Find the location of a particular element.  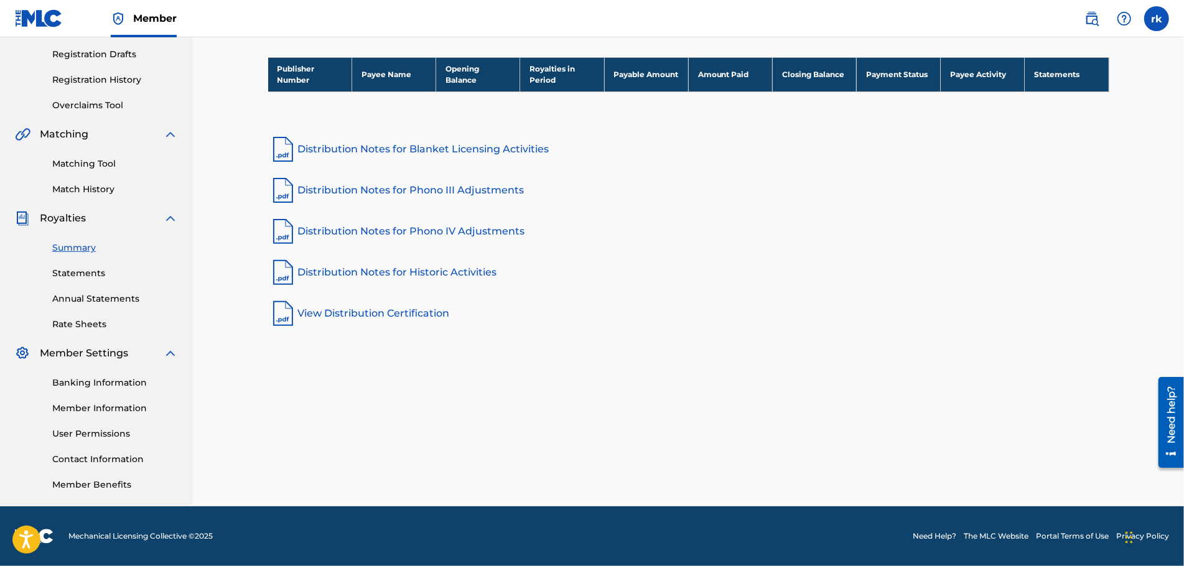

th: Closing Balance is located at coordinates (814, 74).